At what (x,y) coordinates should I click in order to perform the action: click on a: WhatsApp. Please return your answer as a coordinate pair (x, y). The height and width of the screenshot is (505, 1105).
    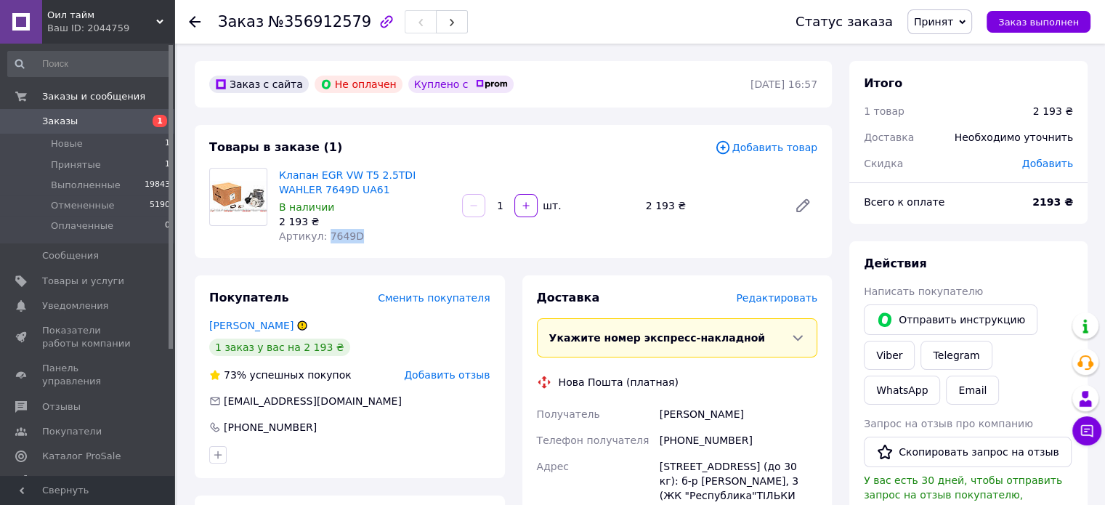
    Looking at the image, I should click on (901, 390).